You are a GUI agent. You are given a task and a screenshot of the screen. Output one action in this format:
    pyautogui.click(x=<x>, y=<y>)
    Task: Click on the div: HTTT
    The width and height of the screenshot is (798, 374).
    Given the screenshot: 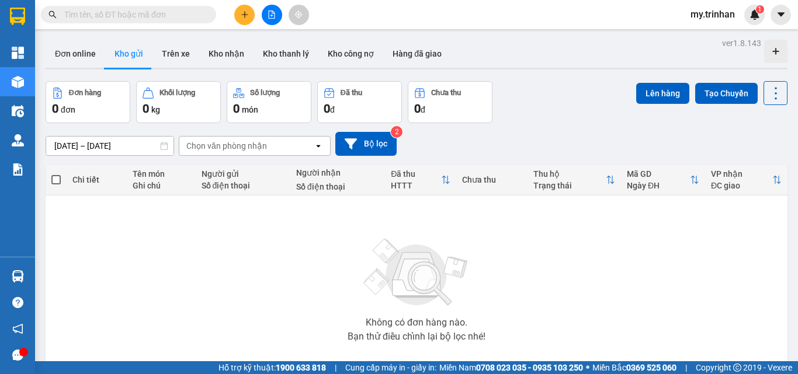 What is the action you would take?
    pyautogui.click(x=416, y=186)
    